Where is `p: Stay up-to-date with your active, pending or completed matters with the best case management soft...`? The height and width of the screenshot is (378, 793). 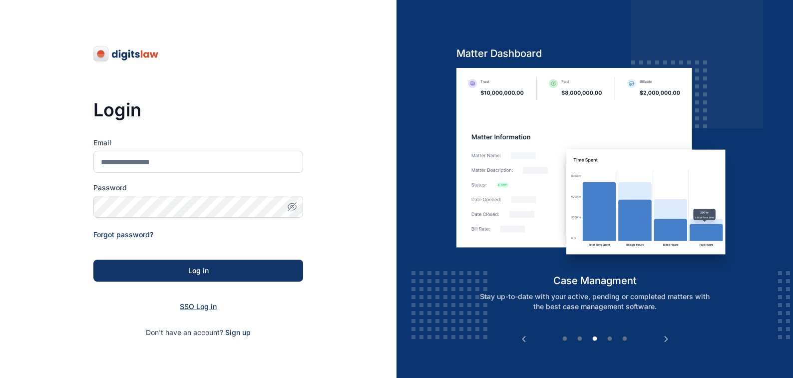
p: Stay up-to-date with your active, pending or completed matters with the best case management soft... is located at coordinates (595, 302).